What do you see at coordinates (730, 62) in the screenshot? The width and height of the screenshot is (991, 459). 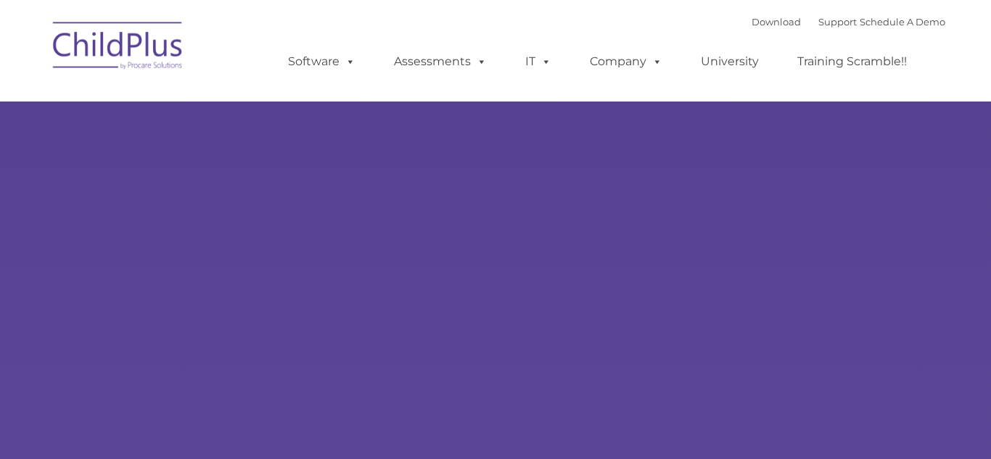 I see `a: University` at bounding box center [730, 62].